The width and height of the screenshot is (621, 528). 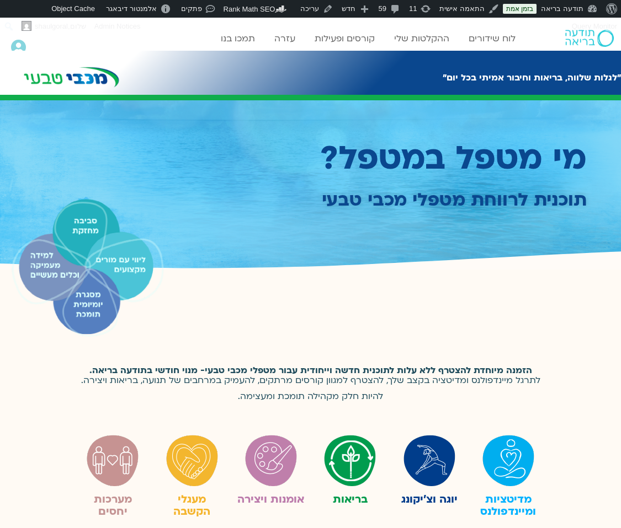 What do you see at coordinates (238, 39) in the screenshot?
I see `a: תמכו בנו` at bounding box center [238, 39].